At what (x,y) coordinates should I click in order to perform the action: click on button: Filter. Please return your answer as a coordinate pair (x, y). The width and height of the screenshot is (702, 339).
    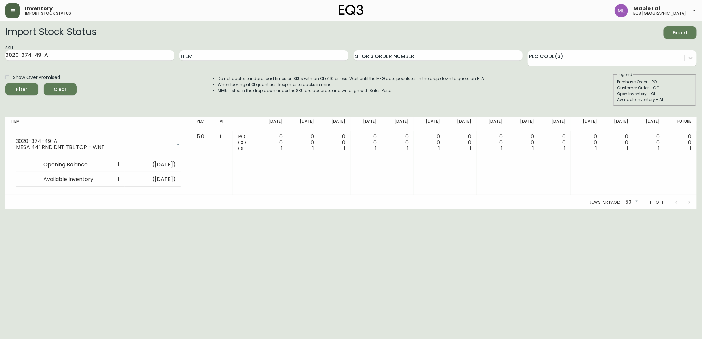
    Looking at the image, I should click on (22, 89).